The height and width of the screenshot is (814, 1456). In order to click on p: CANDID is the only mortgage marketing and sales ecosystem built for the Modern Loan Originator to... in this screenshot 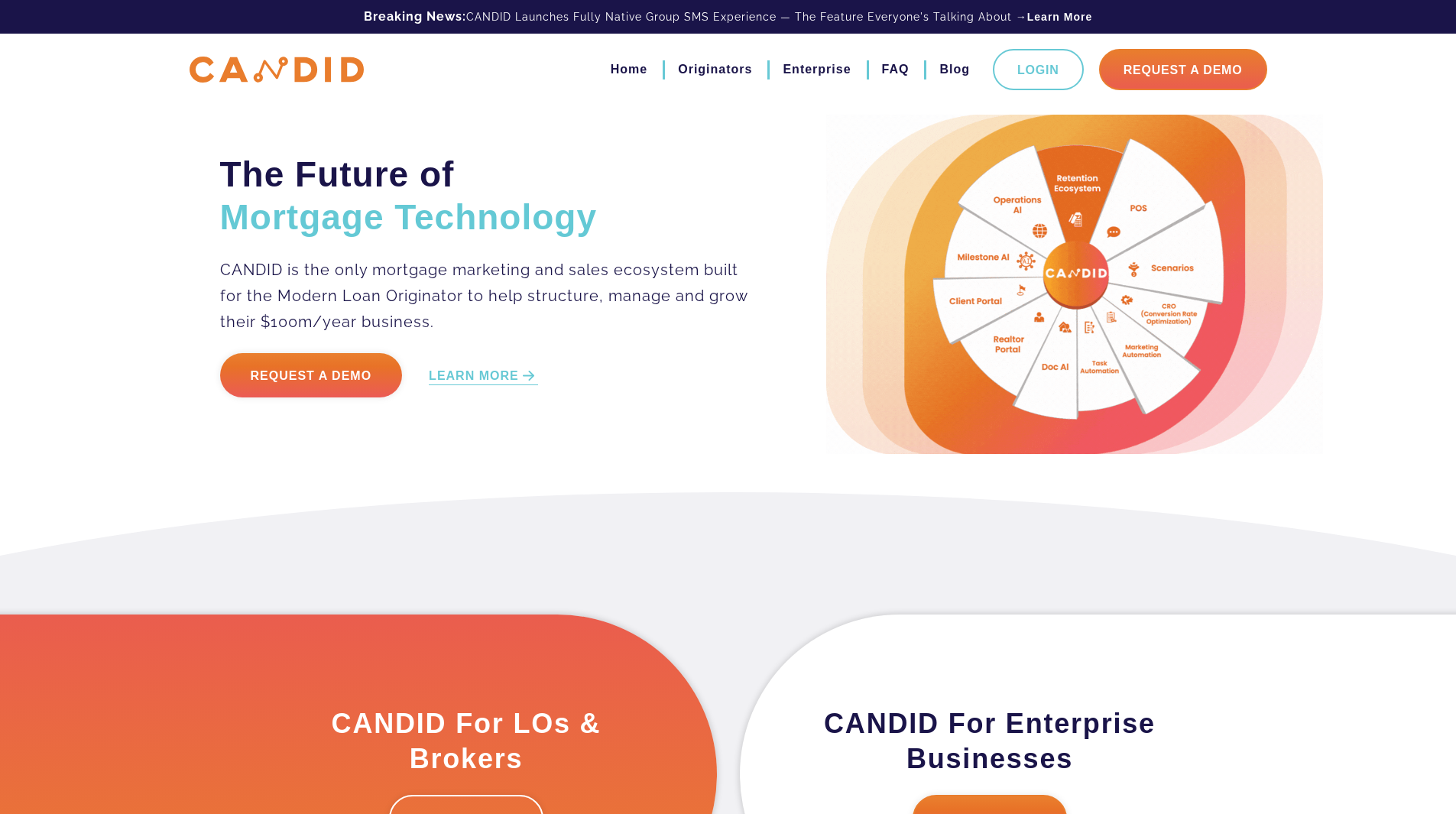, I will do `click(485, 296)`.